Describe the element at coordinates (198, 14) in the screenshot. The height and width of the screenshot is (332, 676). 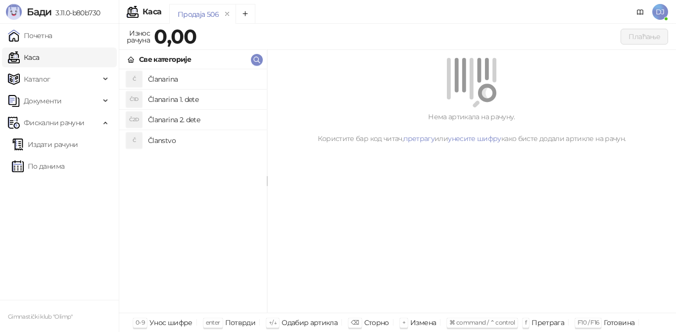
I see `div: Продаја 506` at that location.